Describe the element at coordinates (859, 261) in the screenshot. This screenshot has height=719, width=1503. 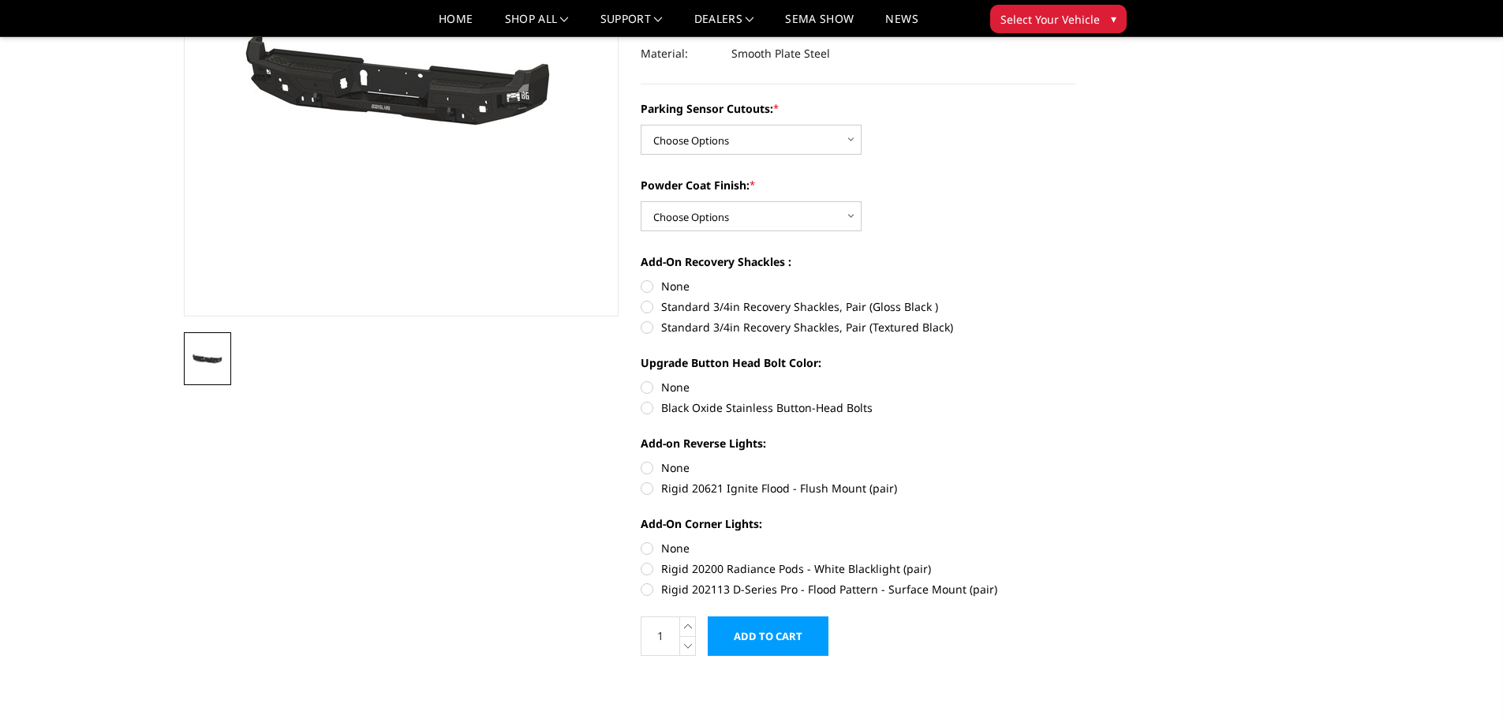
I see `label: Add-On Recovery Shackles :` at that location.